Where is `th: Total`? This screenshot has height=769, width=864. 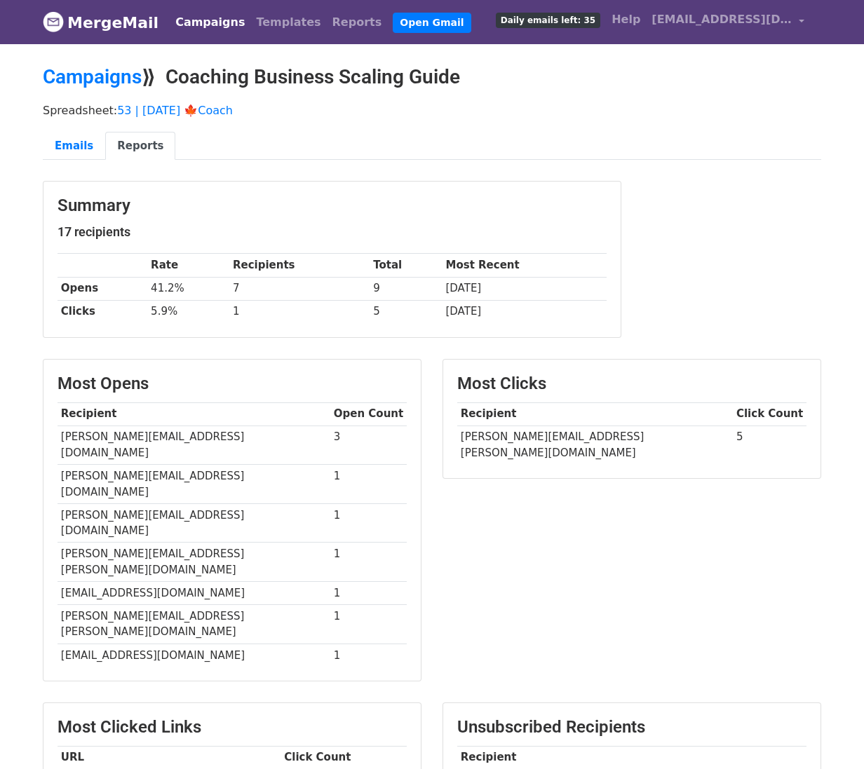
th: Total is located at coordinates (405, 265).